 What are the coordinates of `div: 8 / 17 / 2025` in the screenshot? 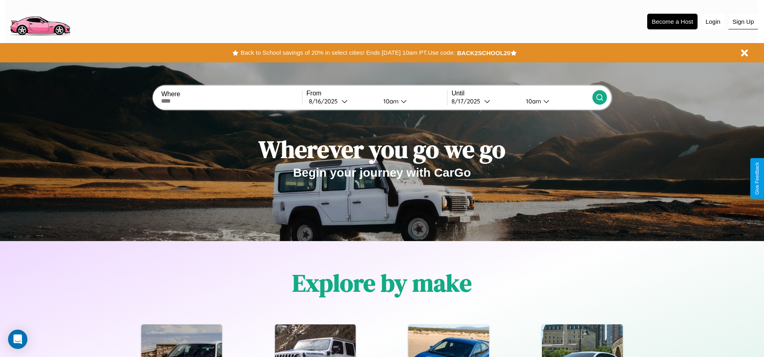 It's located at (468, 101).